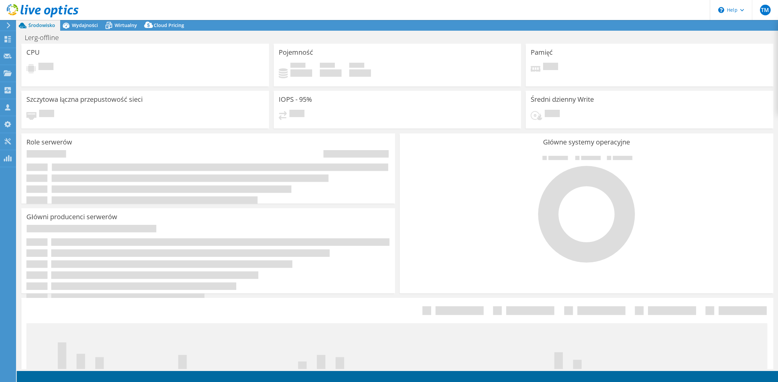 The width and height of the screenshot is (778, 382). I want to click on span: Wydajności, so click(85, 25).